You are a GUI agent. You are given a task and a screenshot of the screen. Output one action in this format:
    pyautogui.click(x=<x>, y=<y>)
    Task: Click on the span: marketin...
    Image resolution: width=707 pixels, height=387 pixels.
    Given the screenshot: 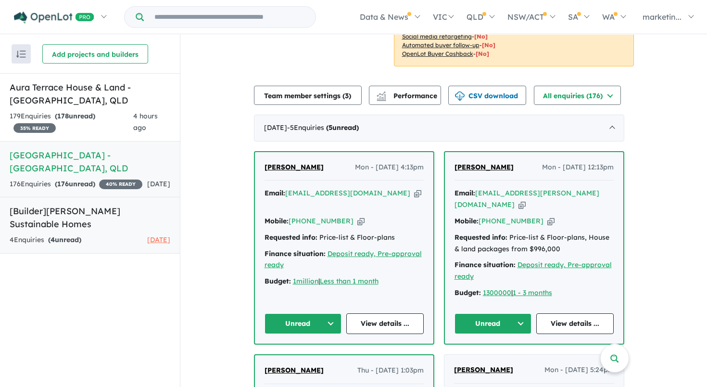 What is the action you would take?
    pyautogui.click(x=662, y=17)
    